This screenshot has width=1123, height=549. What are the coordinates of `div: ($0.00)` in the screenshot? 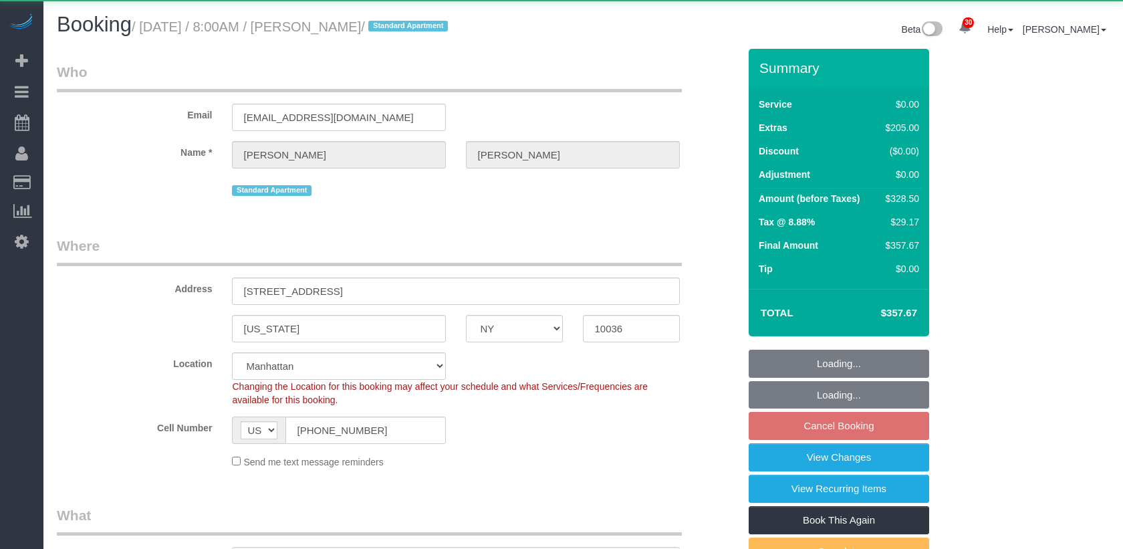 It's located at (900, 151).